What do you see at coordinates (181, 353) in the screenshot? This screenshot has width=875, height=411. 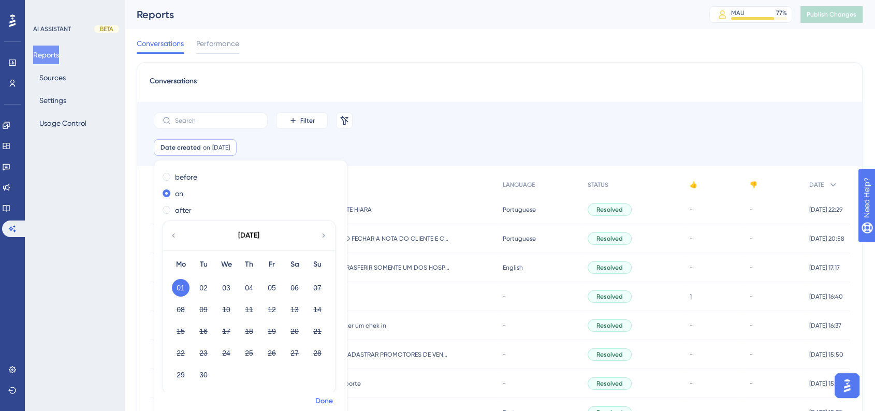 I see `button: 22` at bounding box center [181, 353].